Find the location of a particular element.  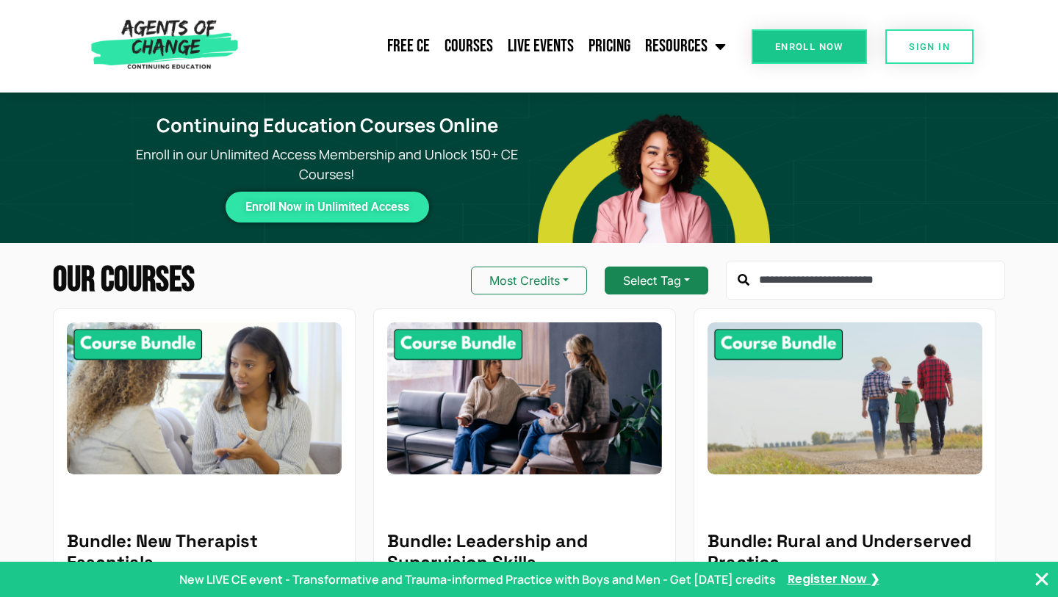

img: Leadership and Supervision Skills - 8 Credit CE Bundle is located at coordinates (525, 398).